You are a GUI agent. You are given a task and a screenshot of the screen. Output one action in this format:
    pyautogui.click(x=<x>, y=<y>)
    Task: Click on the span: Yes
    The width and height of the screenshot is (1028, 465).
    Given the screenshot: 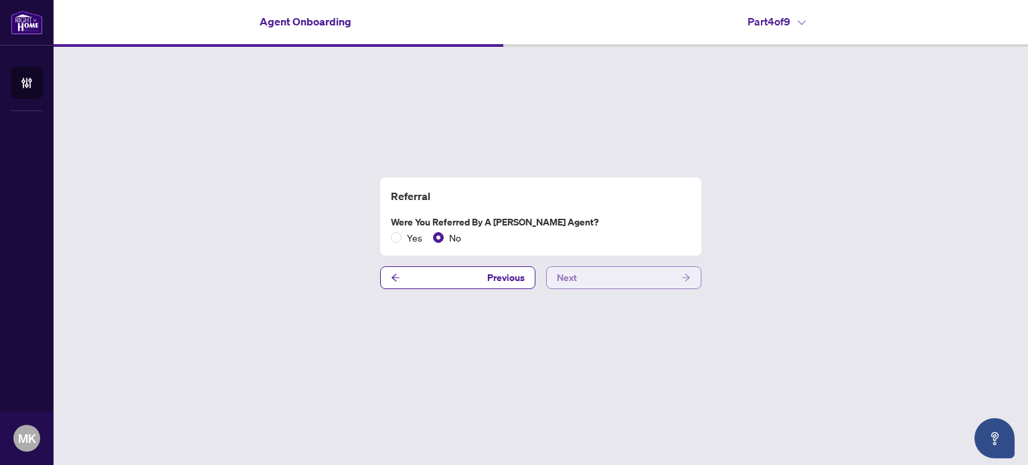 What is the action you would take?
    pyautogui.click(x=414, y=238)
    